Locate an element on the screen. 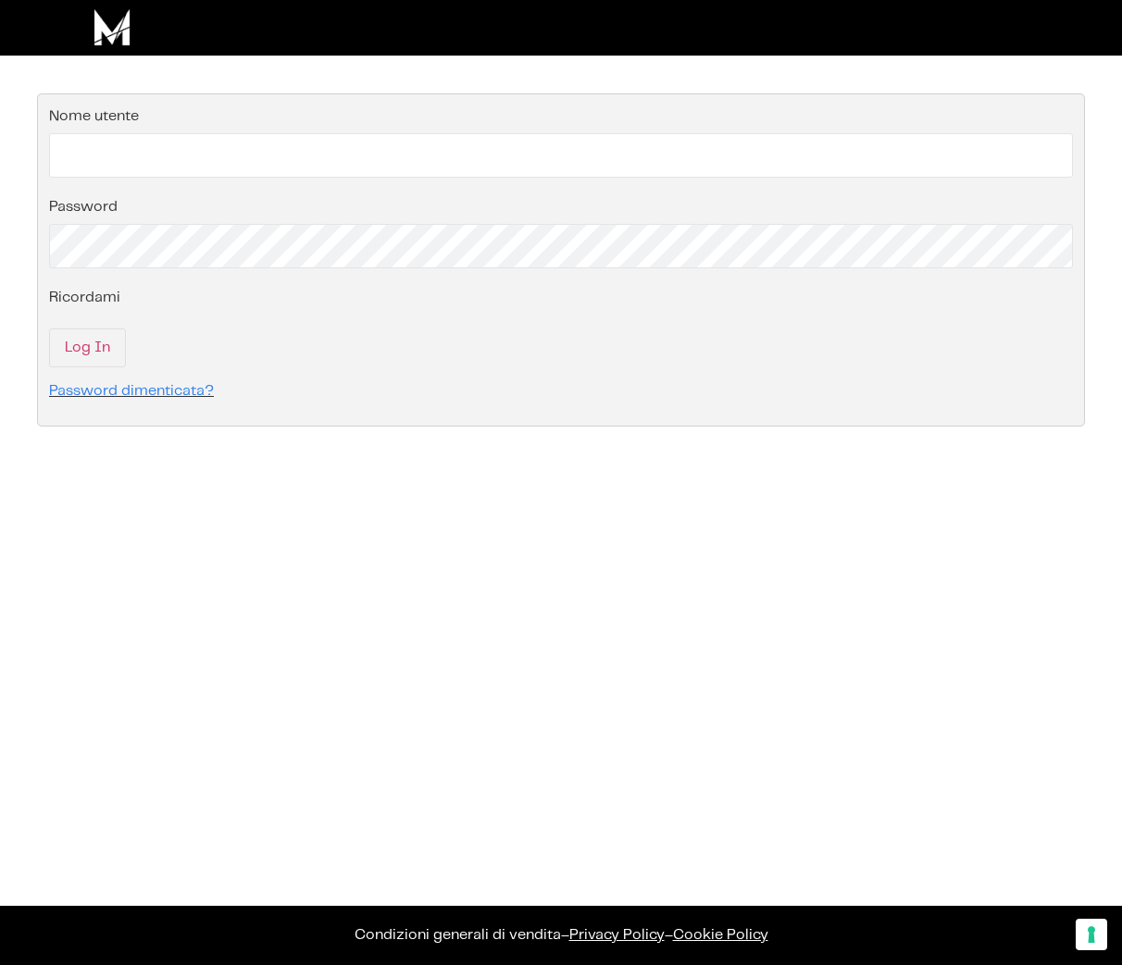 The height and width of the screenshot is (965, 1122). label: Password is located at coordinates (83, 207).